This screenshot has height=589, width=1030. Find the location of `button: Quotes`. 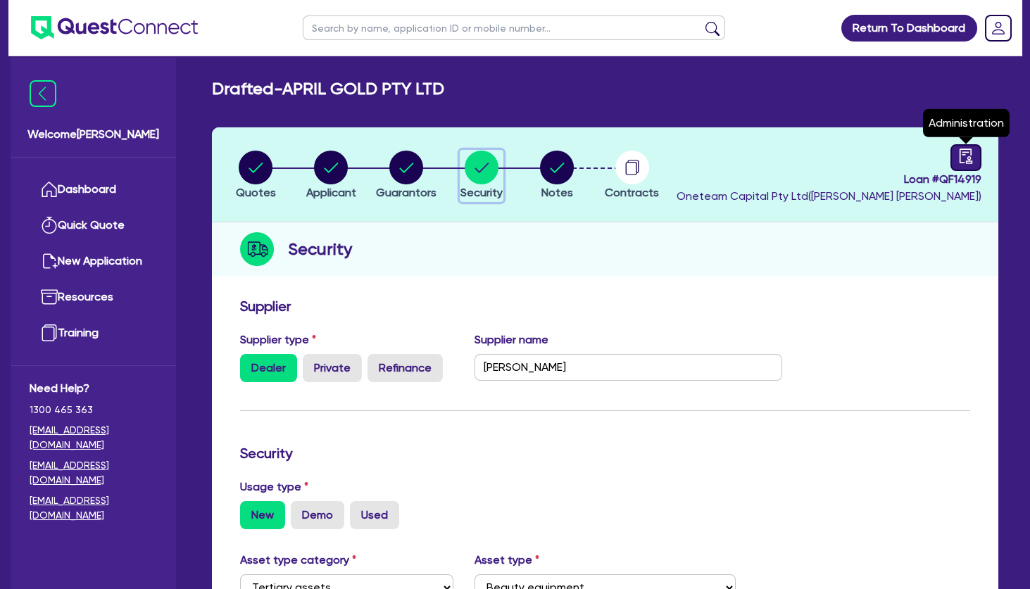

button: Quotes is located at coordinates (256, 176).